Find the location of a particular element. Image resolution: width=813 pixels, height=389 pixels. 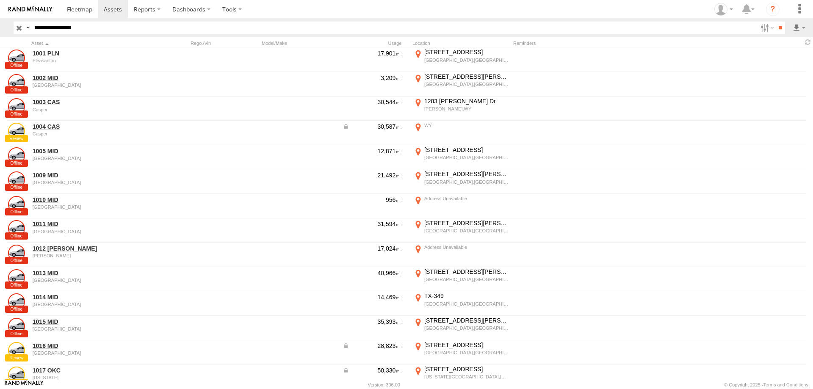

a: 1005 MID is located at coordinates (91, 151).